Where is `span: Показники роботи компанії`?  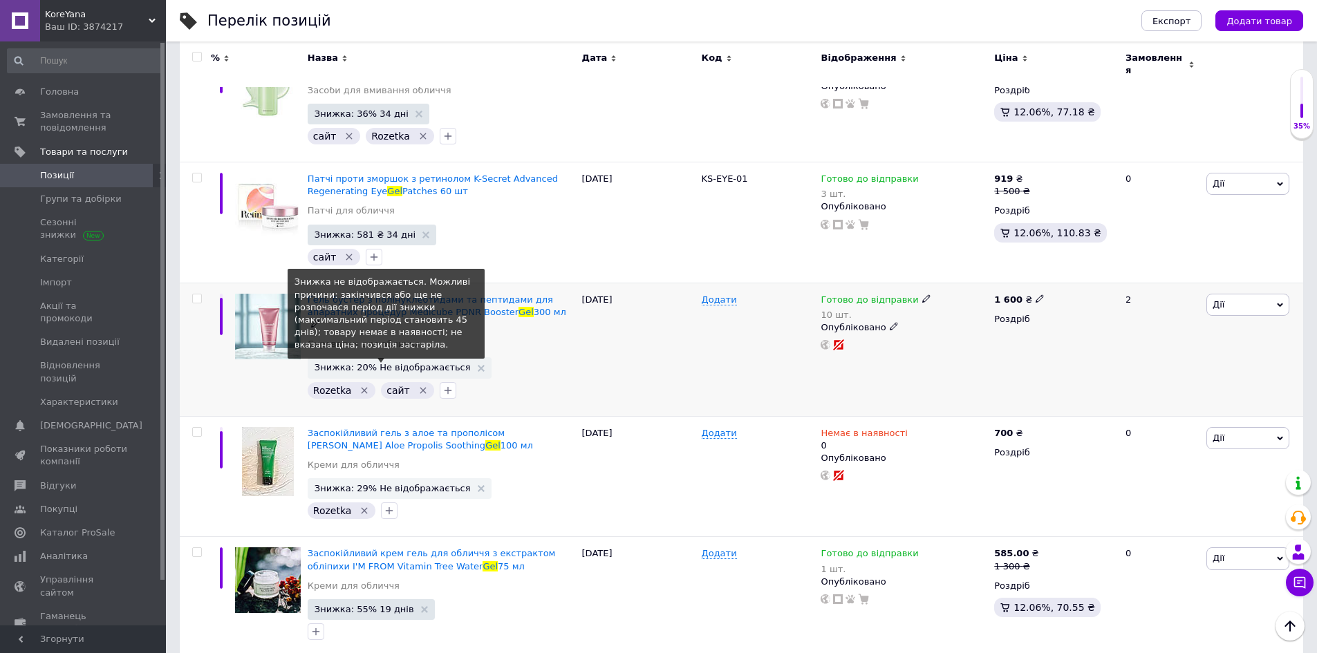
span: Показники роботи компанії is located at coordinates (84, 455).